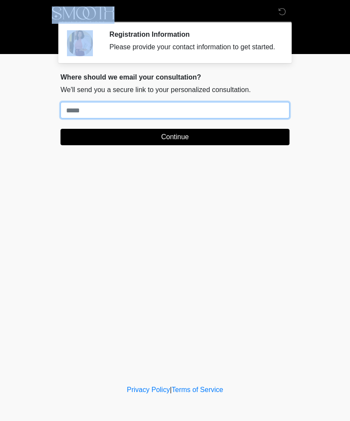 The height and width of the screenshot is (421, 350). I want to click on img: Agent Avatar, so click(80, 43).